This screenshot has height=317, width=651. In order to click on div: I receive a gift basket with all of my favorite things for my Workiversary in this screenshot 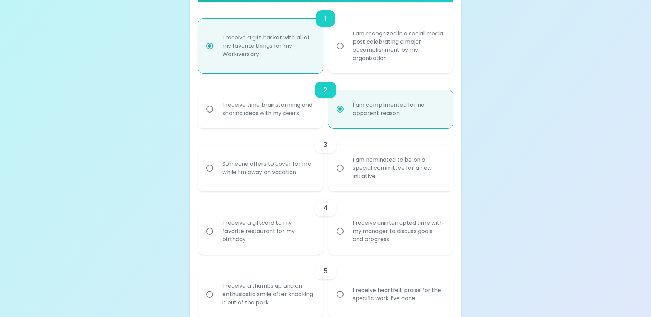, I will do `click(267, 46)`.